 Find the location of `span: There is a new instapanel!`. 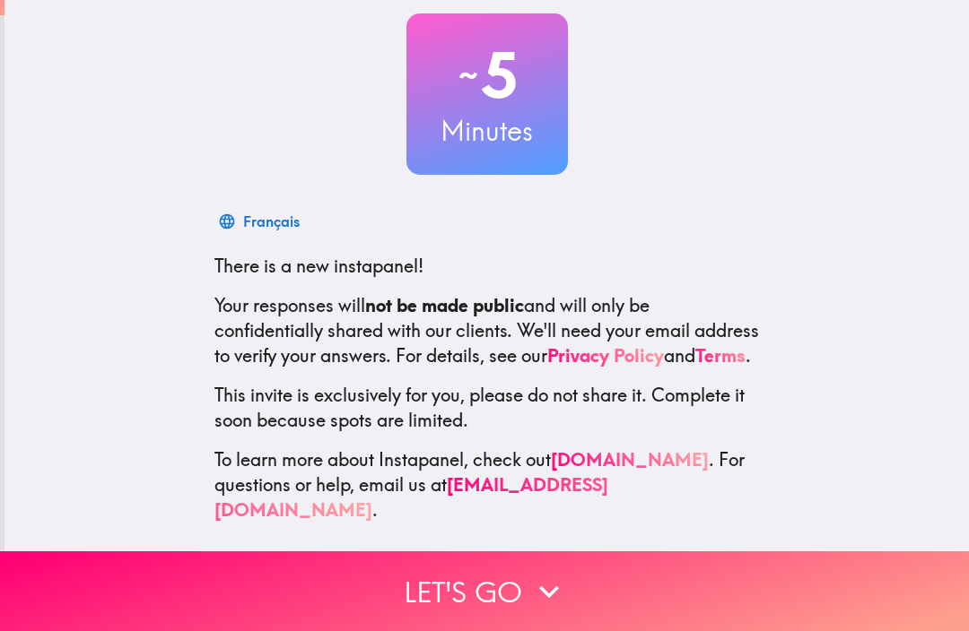

span: There is a new instapanel! is located at coordinates (318, 265).